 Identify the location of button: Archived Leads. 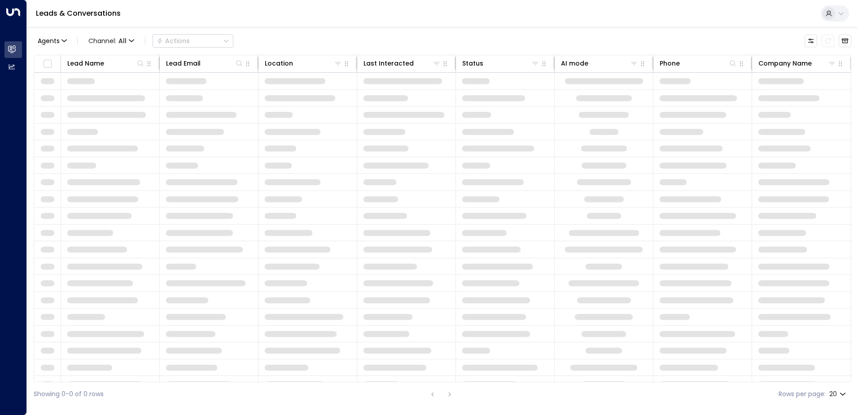
(845, 41).